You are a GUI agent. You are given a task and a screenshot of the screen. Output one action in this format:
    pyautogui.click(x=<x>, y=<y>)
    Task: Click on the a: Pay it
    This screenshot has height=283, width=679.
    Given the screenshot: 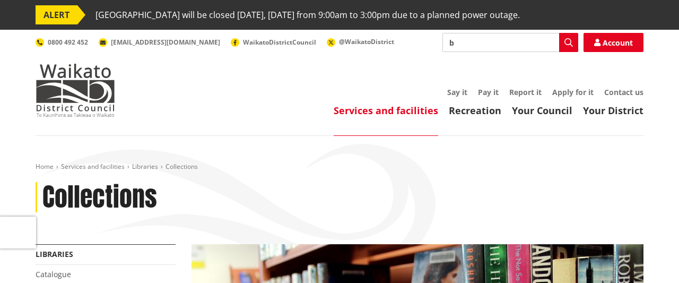 What is the action you would take?
    pyautogui.click(x=488, y=92)
    